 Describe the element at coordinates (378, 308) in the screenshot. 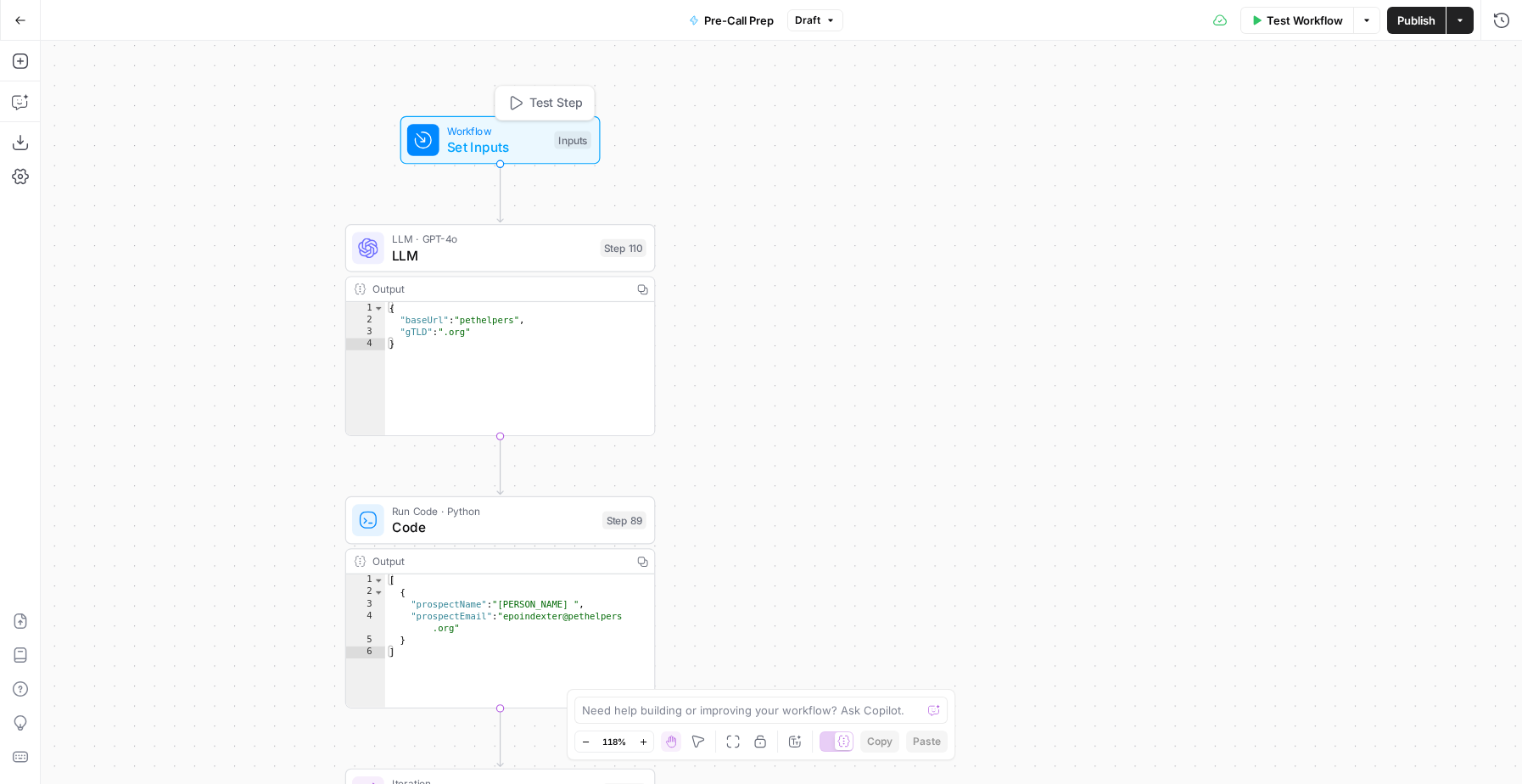

I see `span: Toggle code folding, rows 1 through 4` at that location.